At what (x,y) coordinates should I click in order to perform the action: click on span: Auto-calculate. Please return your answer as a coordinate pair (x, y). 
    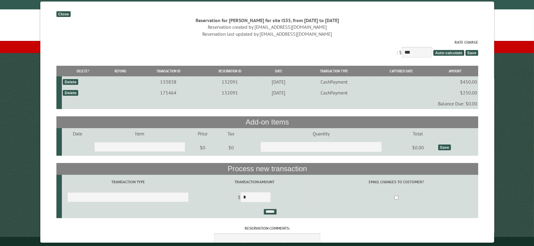
    Looking at the image, I should click on (448, 53).